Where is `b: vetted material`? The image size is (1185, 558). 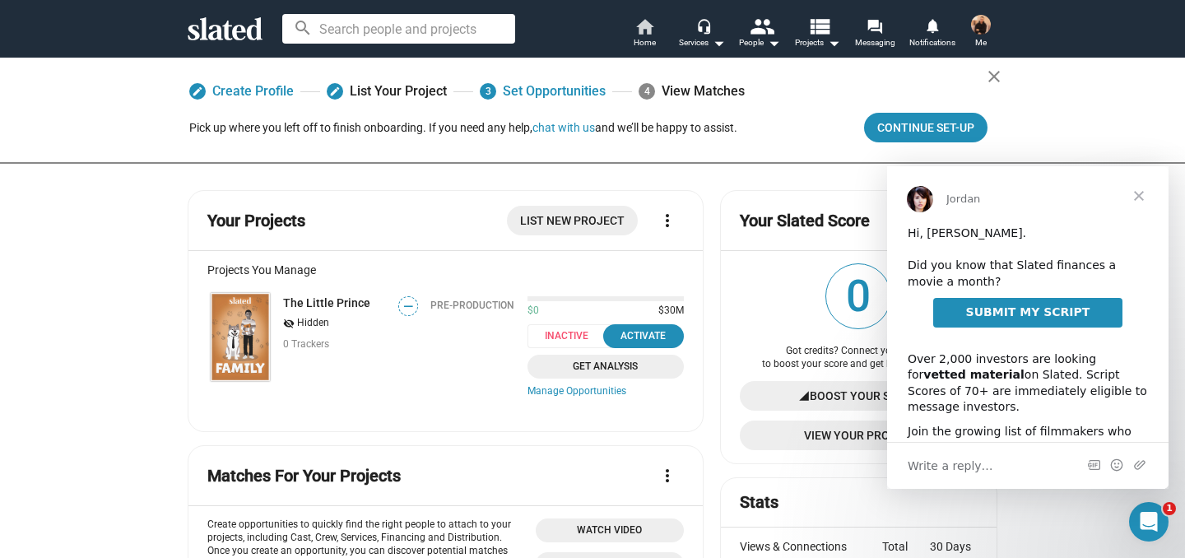 b: vetted material is located at coordinates (86, 208).